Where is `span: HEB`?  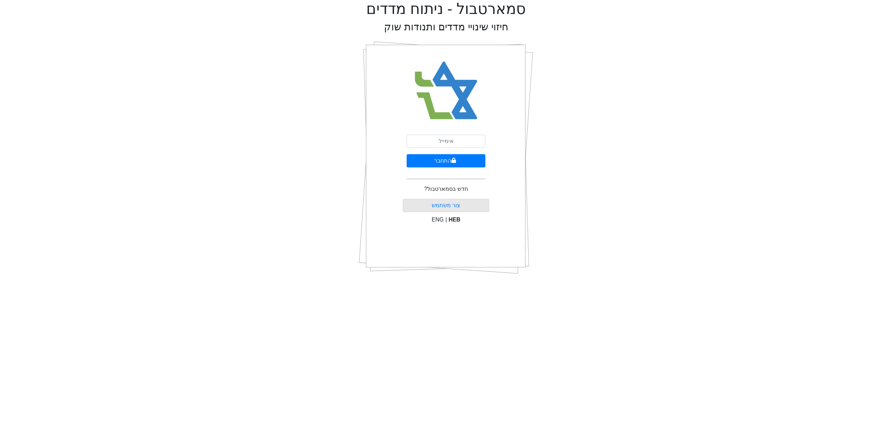
span: HEB is located at coordinates (455, 219).